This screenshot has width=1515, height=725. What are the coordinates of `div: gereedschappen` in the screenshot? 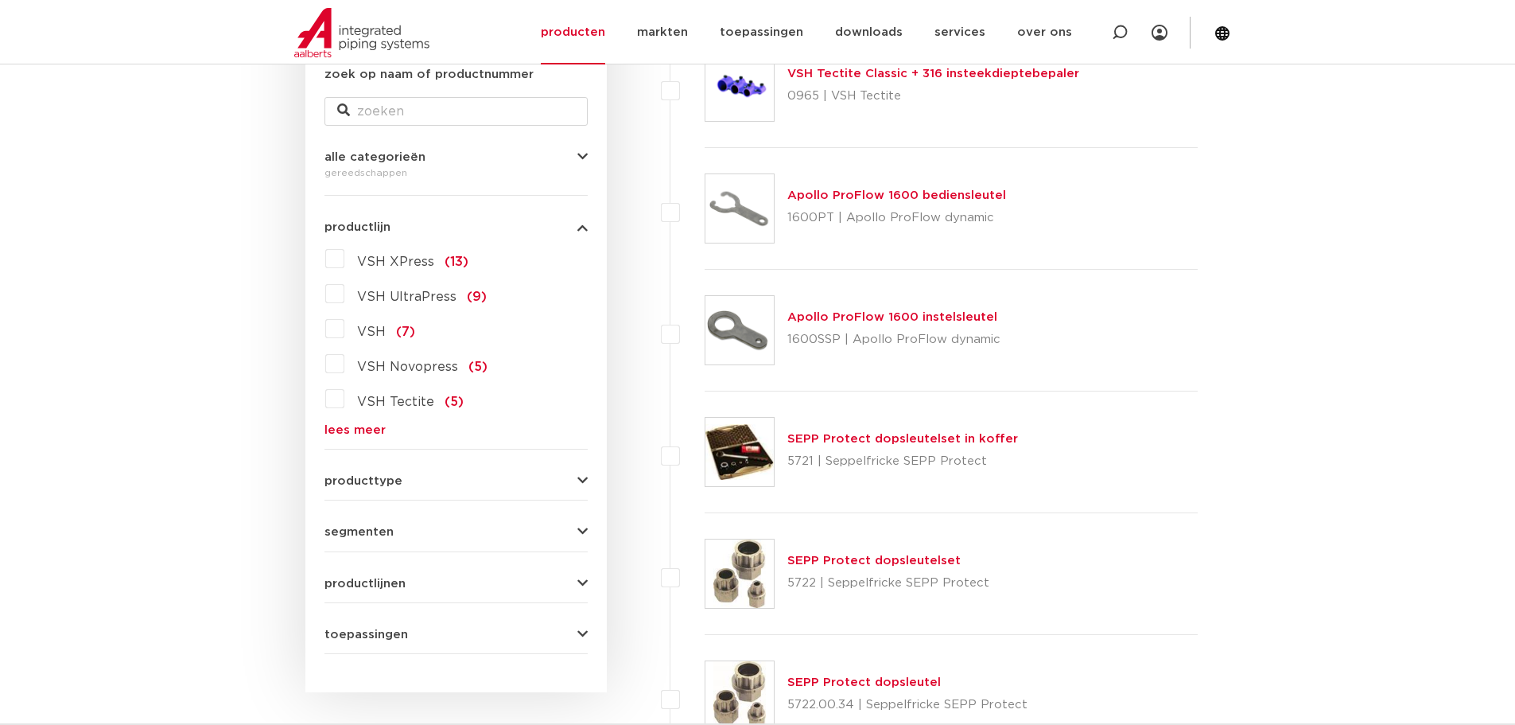 It's located at (456, 173).